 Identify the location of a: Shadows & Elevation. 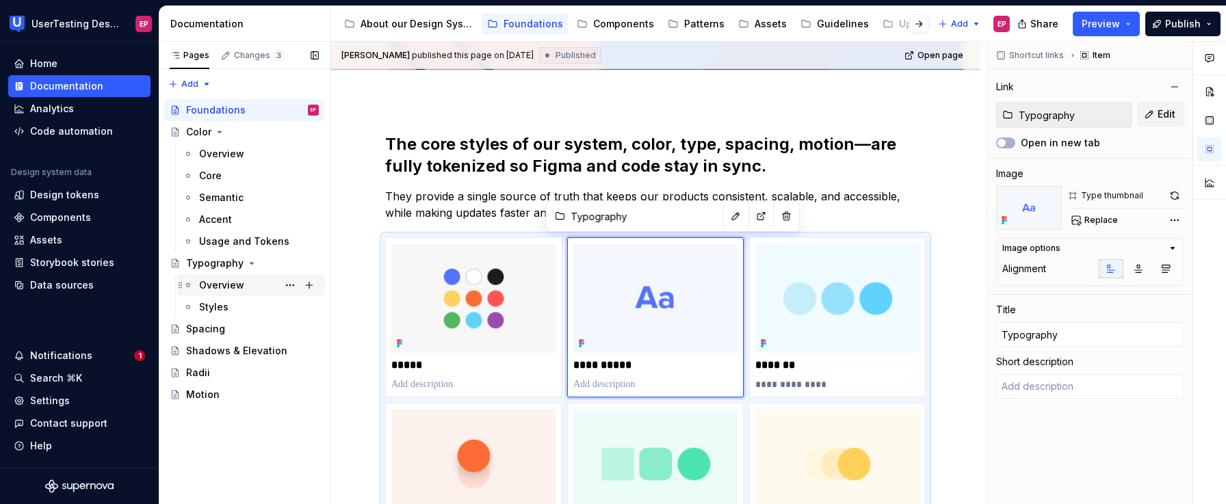
(244, 351).